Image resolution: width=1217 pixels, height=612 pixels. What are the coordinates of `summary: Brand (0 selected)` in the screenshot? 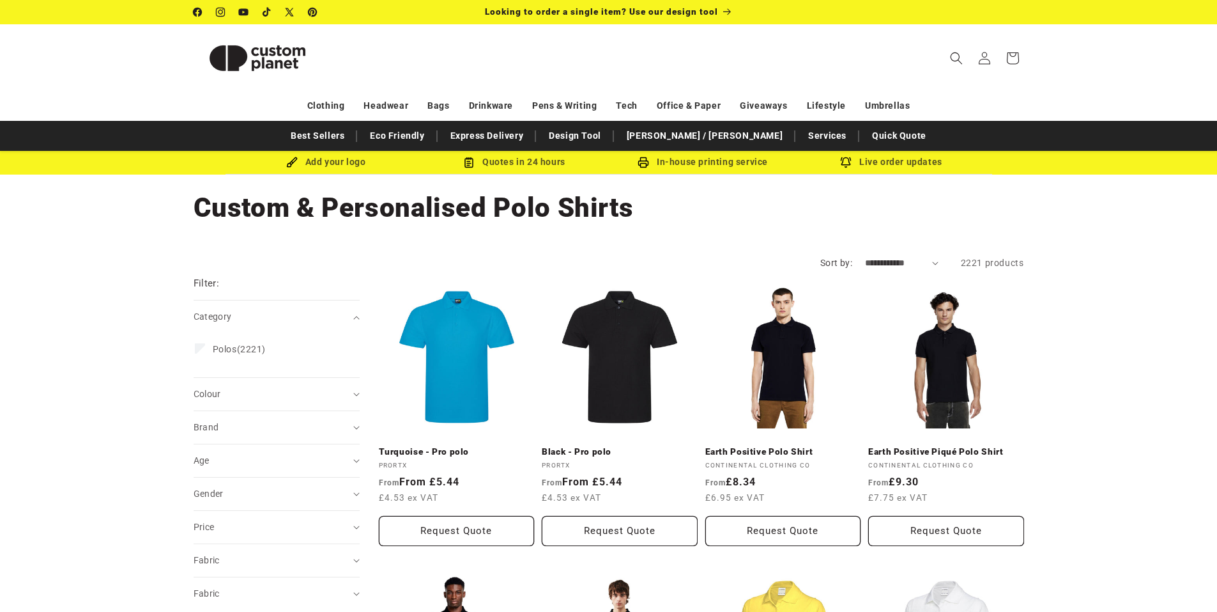 It's located at (277, 427).